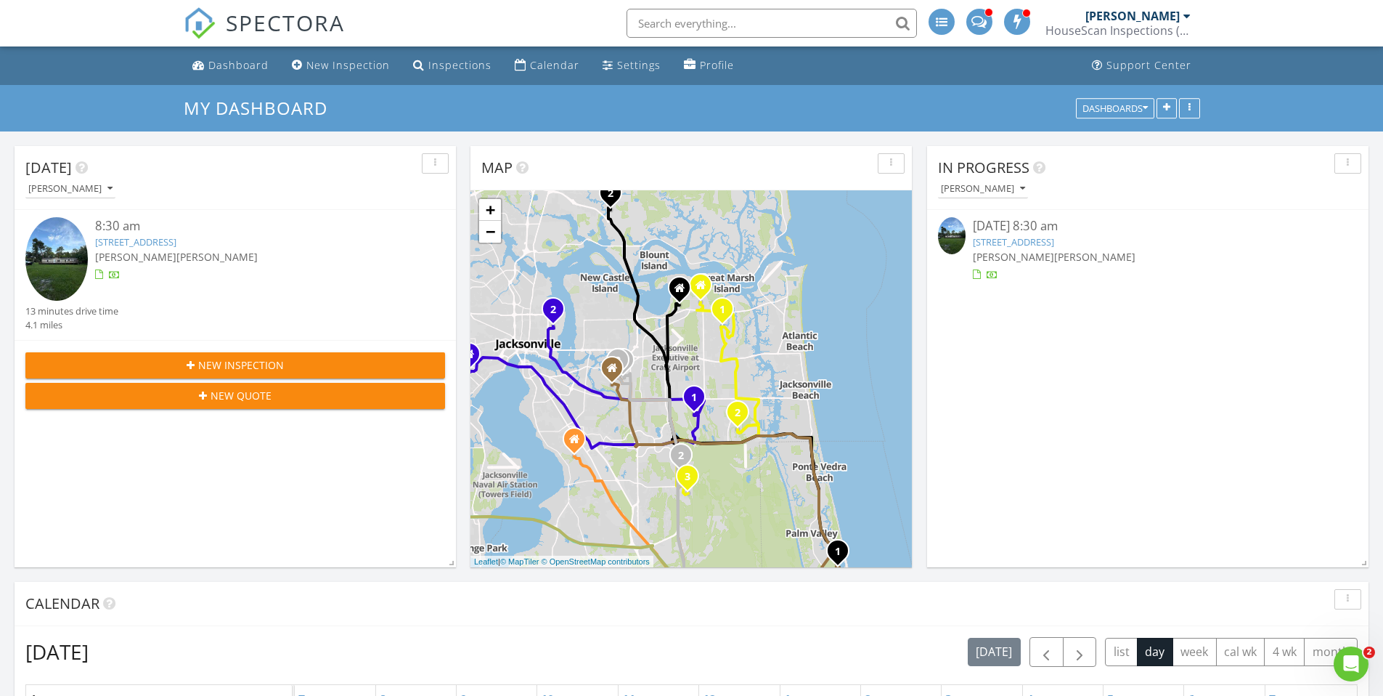 Image resolution: width=1383 pixels, height=696 pixels. Describe the element at coordinates (285, 23) in the screenshot. I see `span: SPECTORA` at that location.